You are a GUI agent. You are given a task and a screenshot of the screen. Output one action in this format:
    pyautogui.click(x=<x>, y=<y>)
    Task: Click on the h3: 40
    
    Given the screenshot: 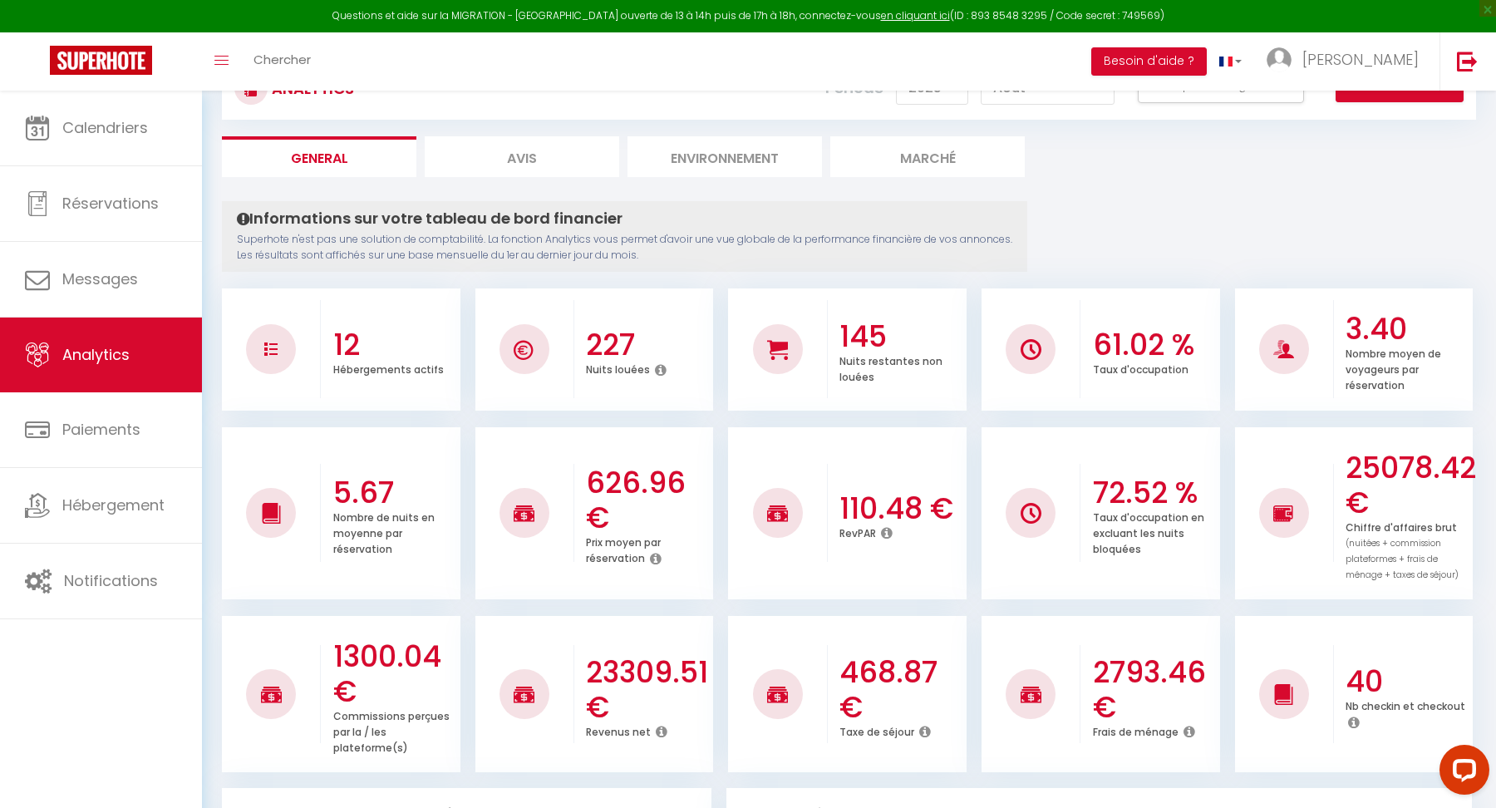 What is the action you would take?
    pyautogui.click(x=1407, y=682)
    